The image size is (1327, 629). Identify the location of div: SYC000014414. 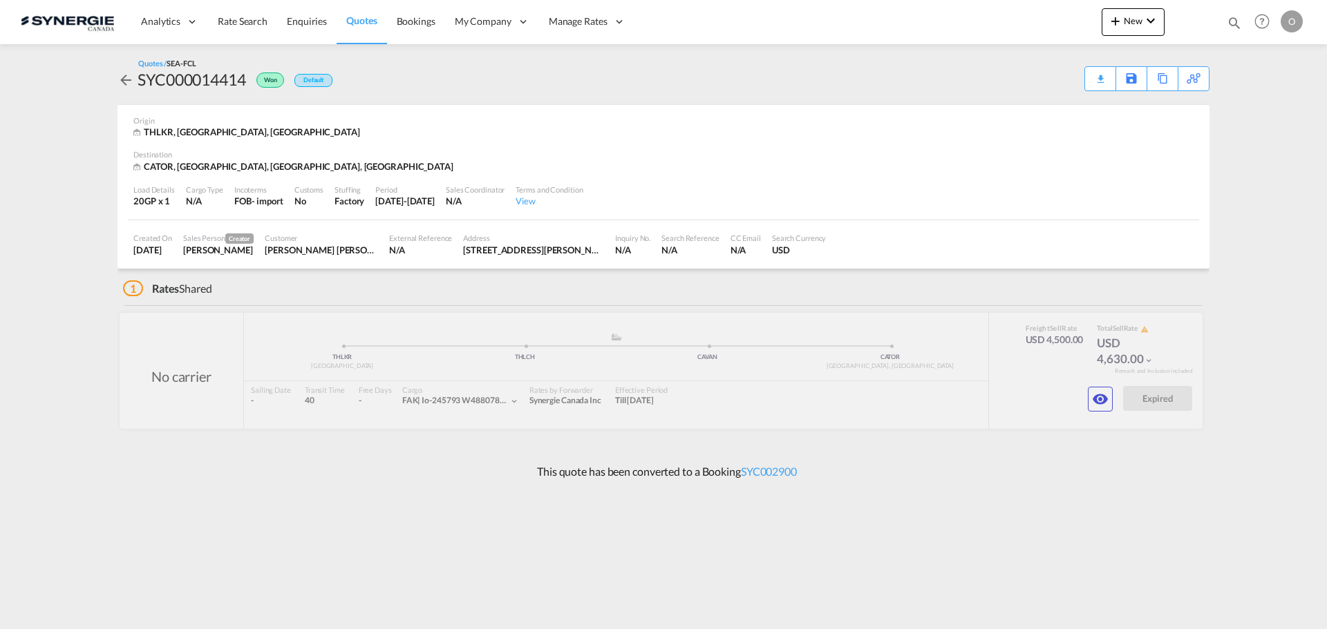
(191, 79).